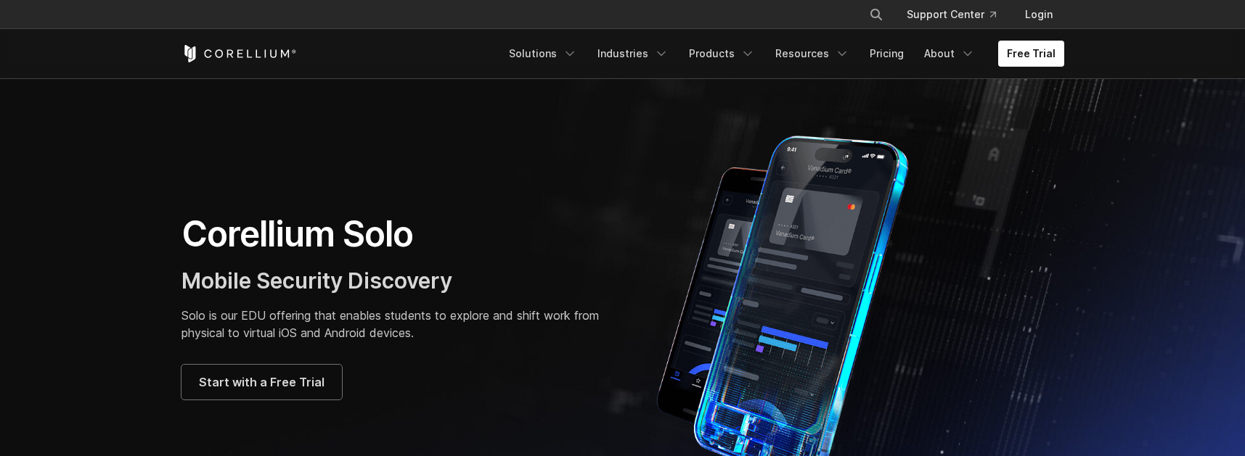  I want to click on a: Industries, so click(633, 54).